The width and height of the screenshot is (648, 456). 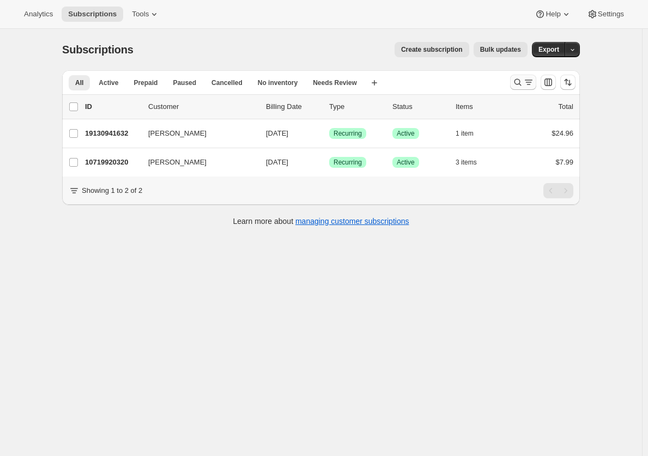 What do you see at coordinates (184, 83) in the screenshot?
I see `span: Paused` at bounding box center [184, 83].